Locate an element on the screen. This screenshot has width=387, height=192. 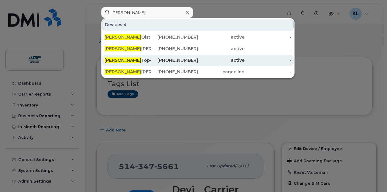
div: Olsthoorn is located at coordinates (128, 37).